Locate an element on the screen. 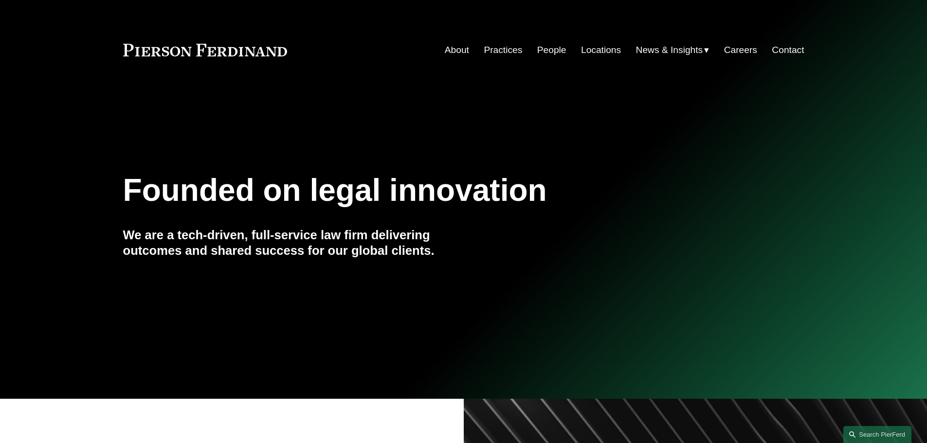 This screenshot has width=927, height=443. a: Contact is located at coordinates (788, 50).